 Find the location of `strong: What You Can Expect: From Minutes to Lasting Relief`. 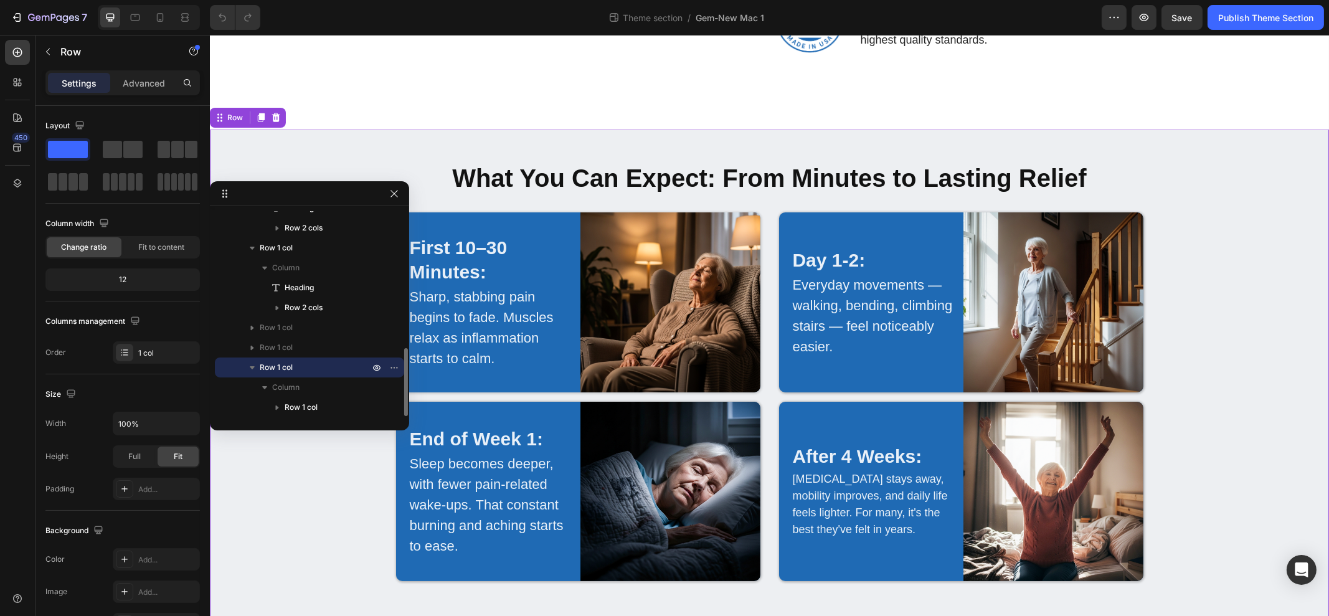

strong: What You Can Expect: From Minutes to Lasting Relief is located at coordinates (559, 143).